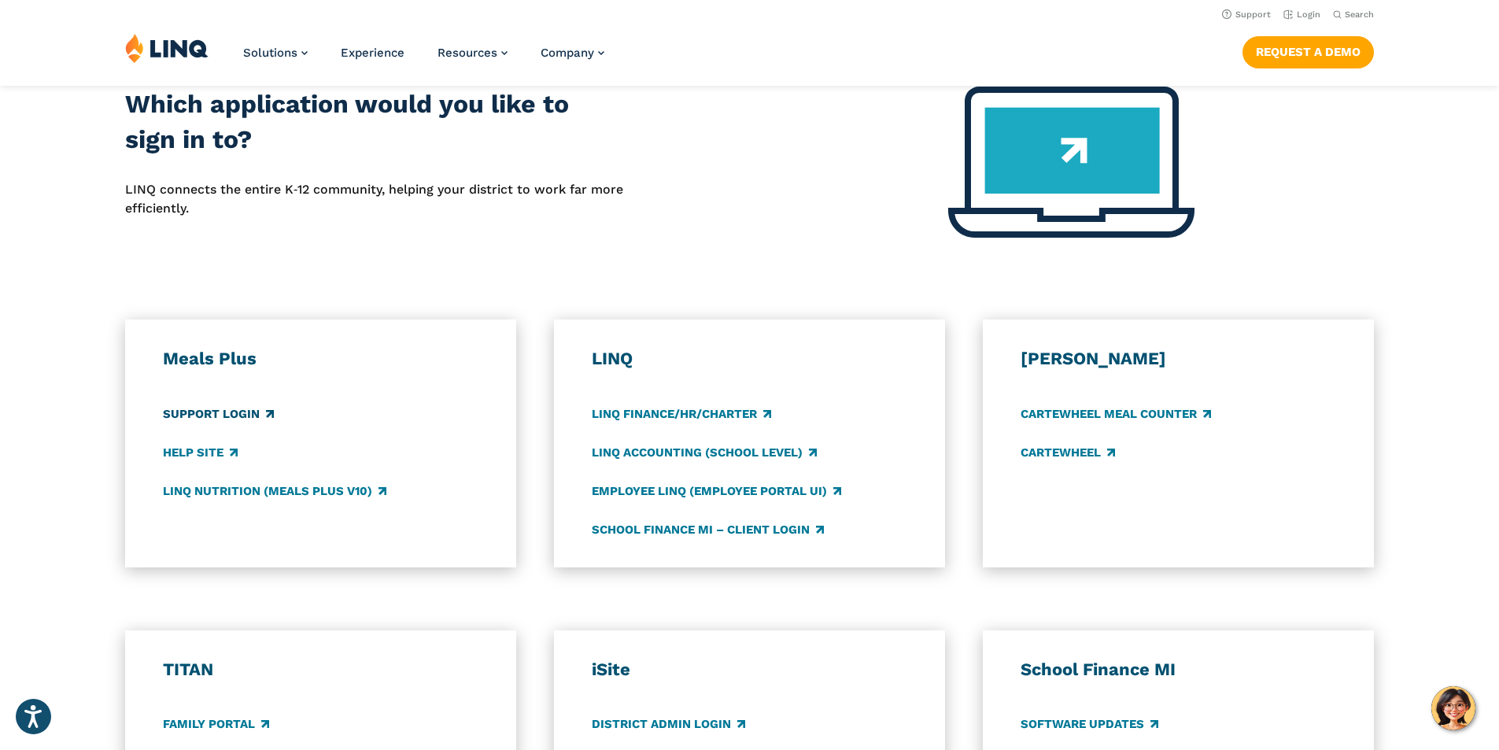 This screenshot has width=1499, height=750. I want to click on a: Solutions, so click(275, 53).